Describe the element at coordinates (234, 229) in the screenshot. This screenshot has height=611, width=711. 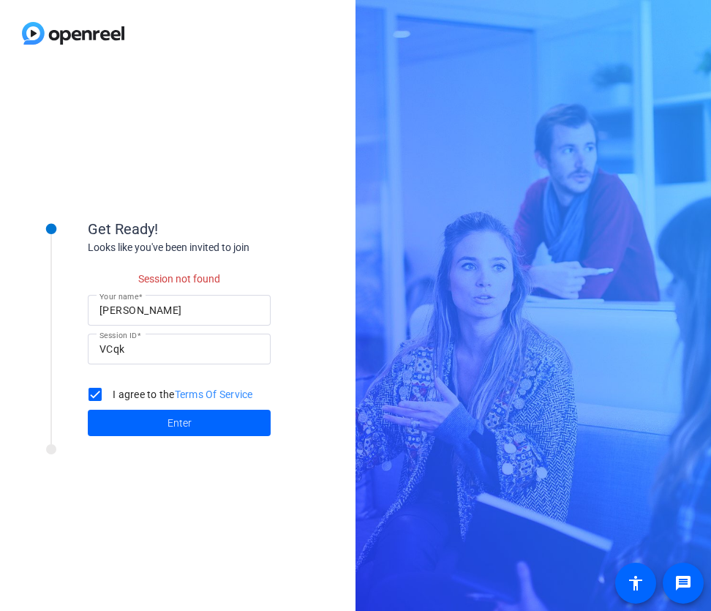
I see `div: Get Ready!` at that location.